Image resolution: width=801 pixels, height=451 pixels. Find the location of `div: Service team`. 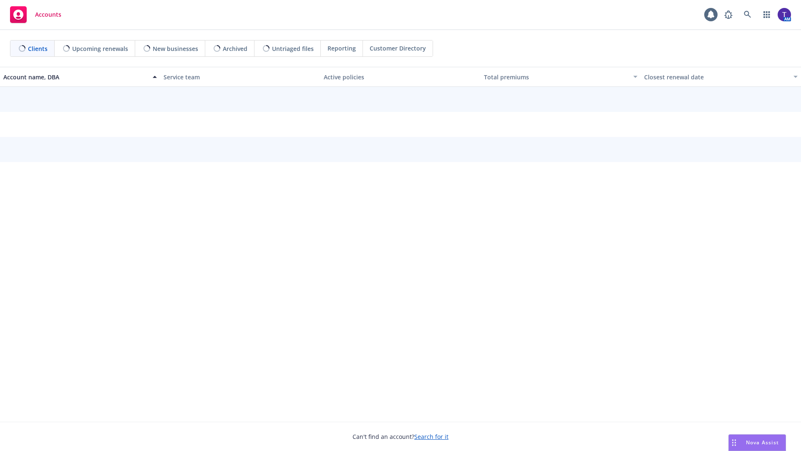

div: Service team is located at coordinates (240, 77).